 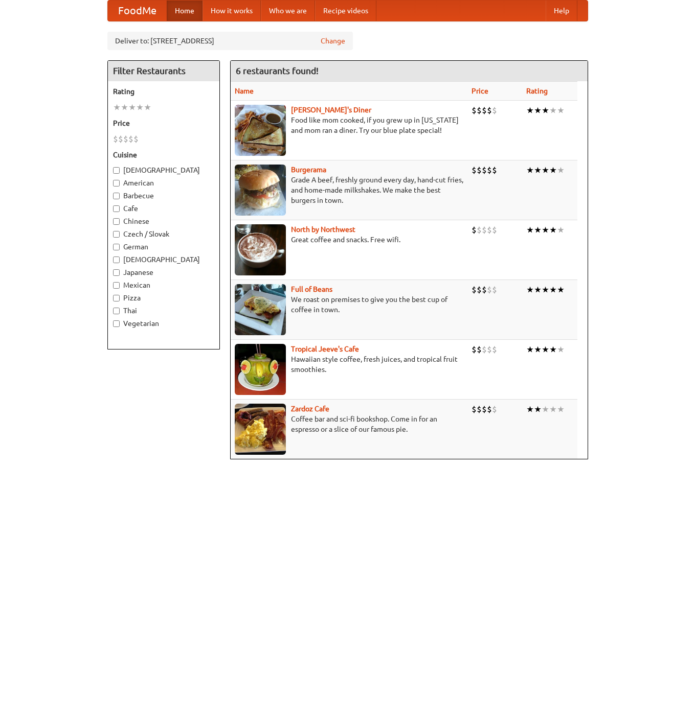 I want to click on img: zardoz.jpg, so click(x=260, y=429).